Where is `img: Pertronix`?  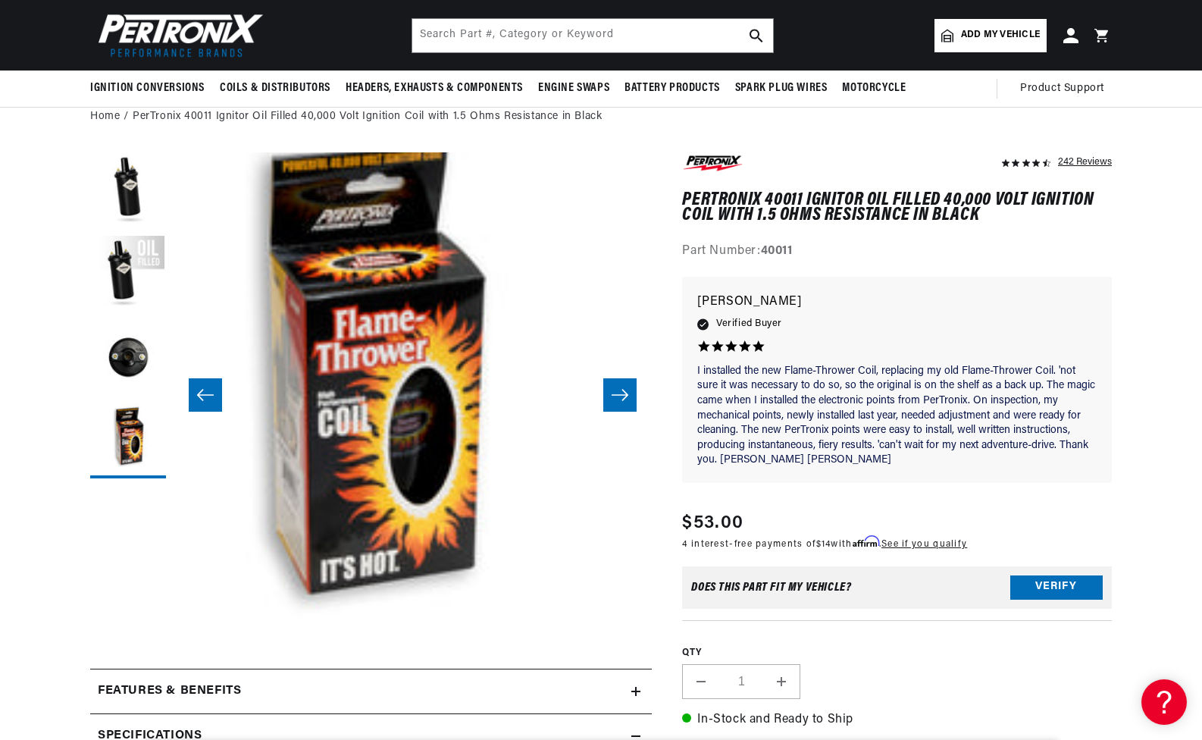 img: Pertronix is located at coordinates (177, 35).